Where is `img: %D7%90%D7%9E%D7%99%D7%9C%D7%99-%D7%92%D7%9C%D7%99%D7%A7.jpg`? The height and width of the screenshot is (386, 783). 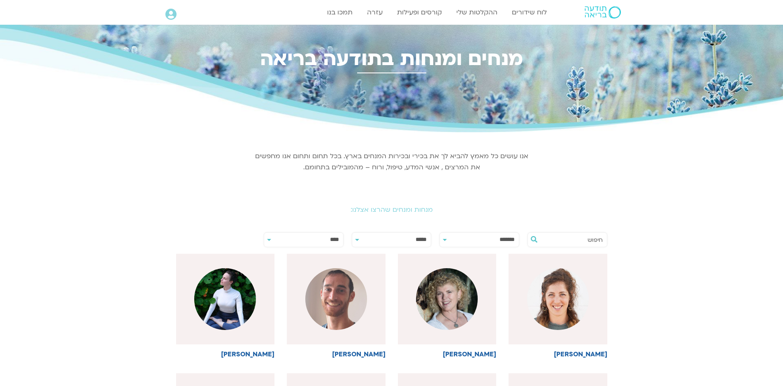
img: %D7%90%D7%9E%D7%99%D7%9C%D7%99-%D7%92%D7%9C%D7%99%D7%A7.jpg is located at coordinates (558, 299).